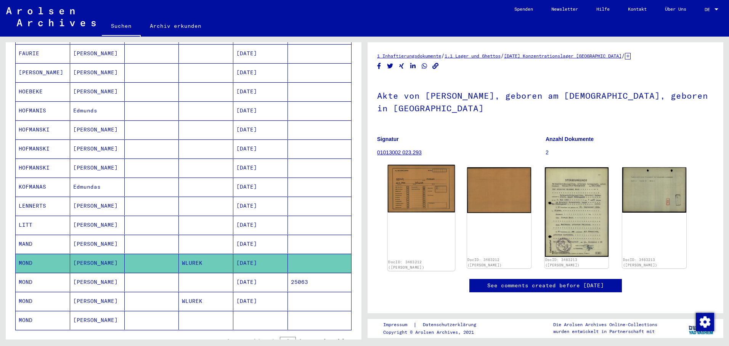  Describe the element at coordinates (399, 152) in the screenshot. I see `a: 01013002 023.293` at that location.